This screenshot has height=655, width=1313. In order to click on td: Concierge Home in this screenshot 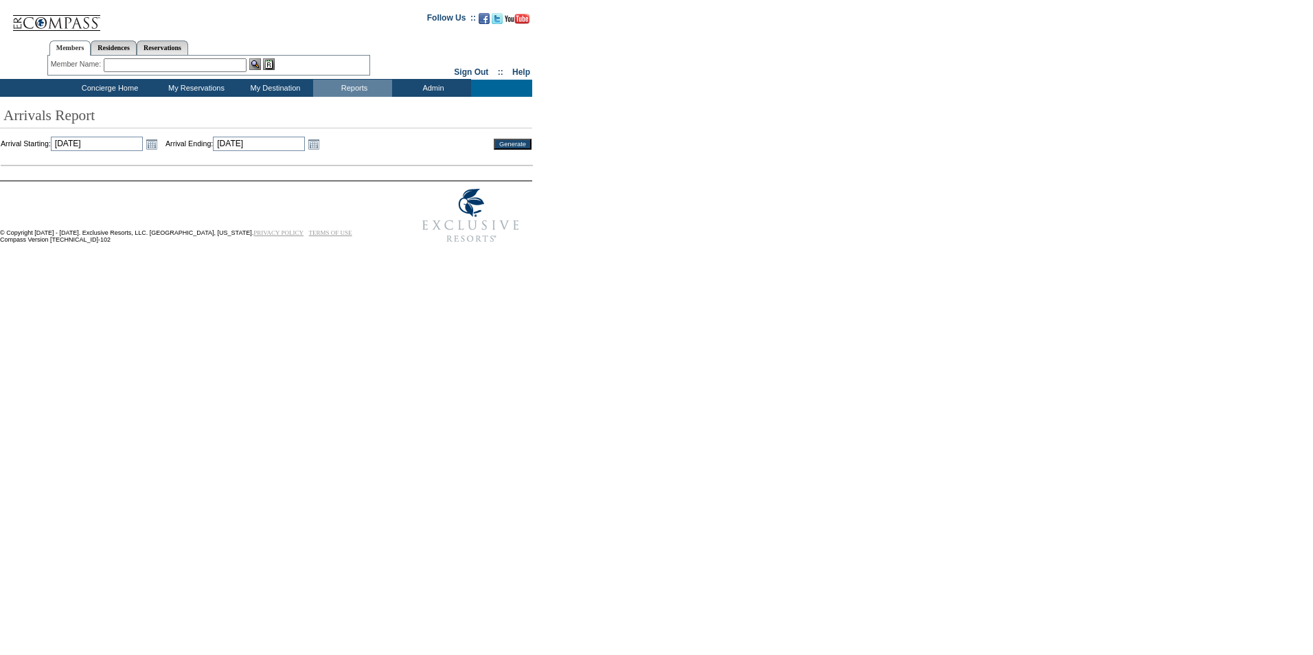, I will do `click(108, 88)`.